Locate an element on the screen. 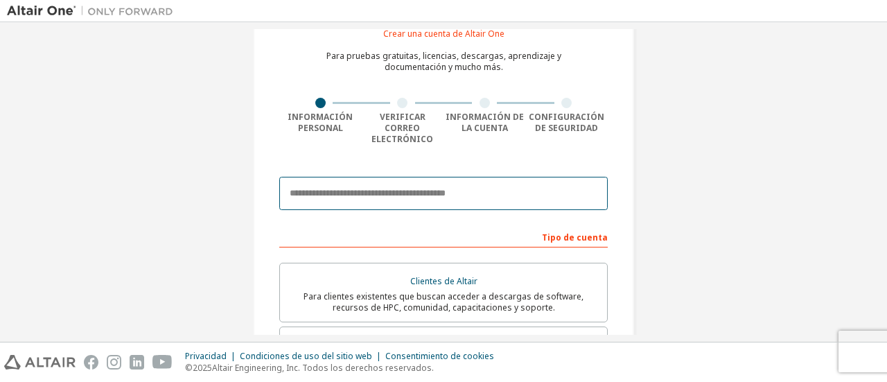 This screenshot has height=382, width=887. img: instagram.svg is located at coordinates (114, 362).